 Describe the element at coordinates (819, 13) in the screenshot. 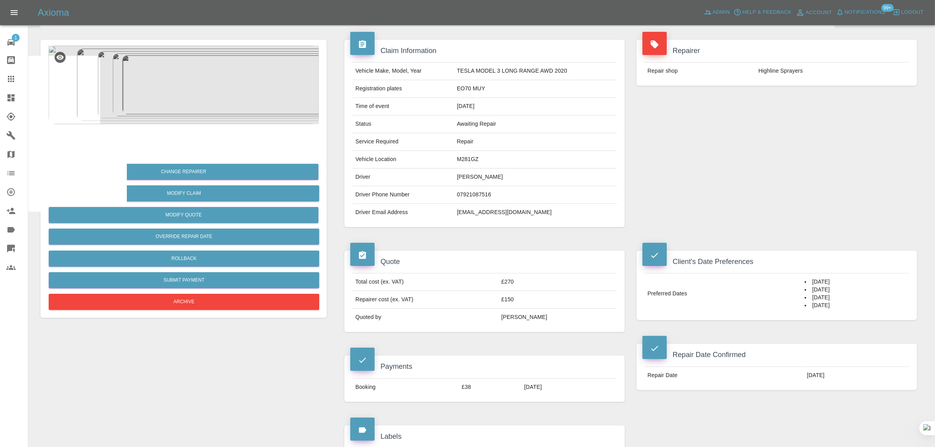

I see `span: Account` at that location.